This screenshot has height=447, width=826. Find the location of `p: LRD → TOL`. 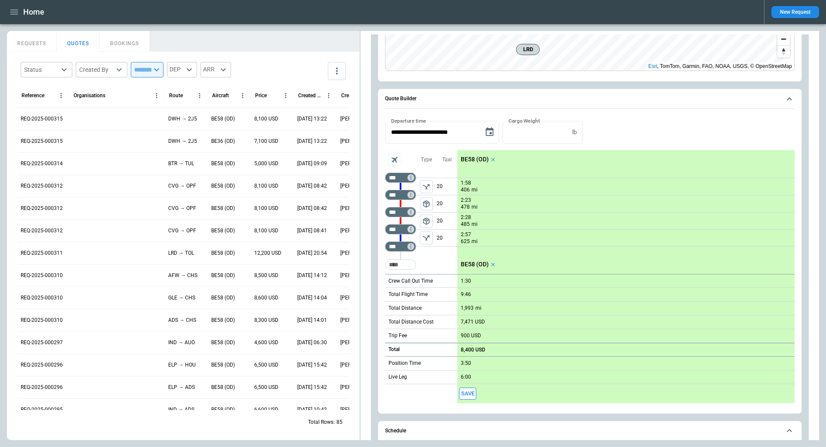

p: LRD → TOL is located at coordinates (181, 253).